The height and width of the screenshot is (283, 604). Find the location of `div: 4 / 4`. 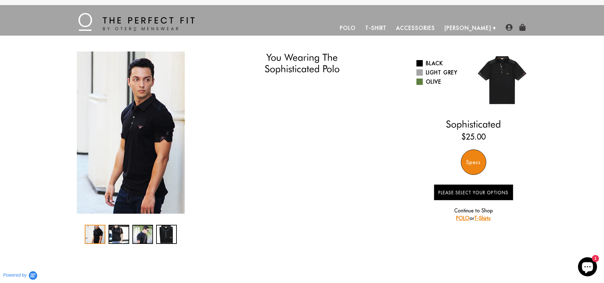

div: 4 / 4 is located at coordinates (166, 234).